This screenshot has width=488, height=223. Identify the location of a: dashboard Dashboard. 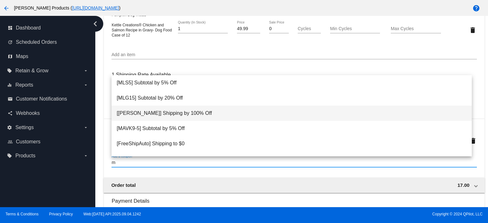
(48, 28).